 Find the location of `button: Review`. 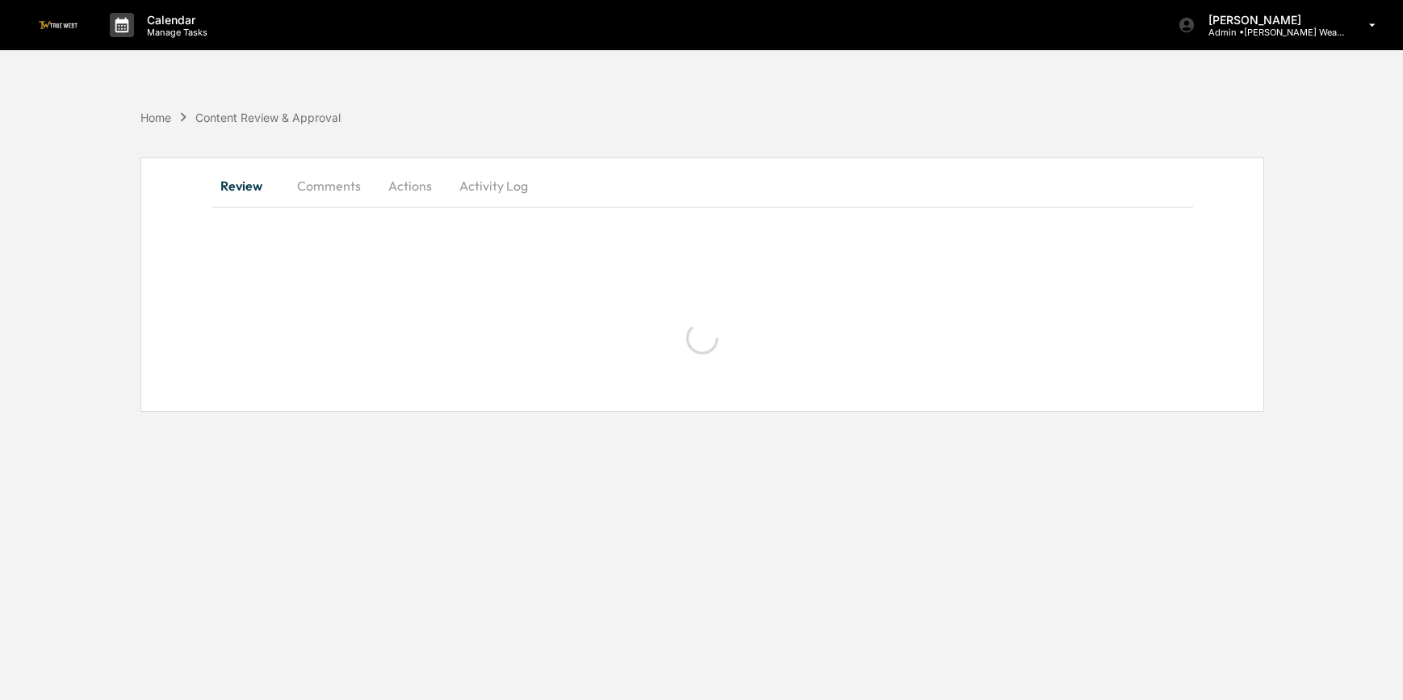

button: Review is located at coordinates (248, 186).